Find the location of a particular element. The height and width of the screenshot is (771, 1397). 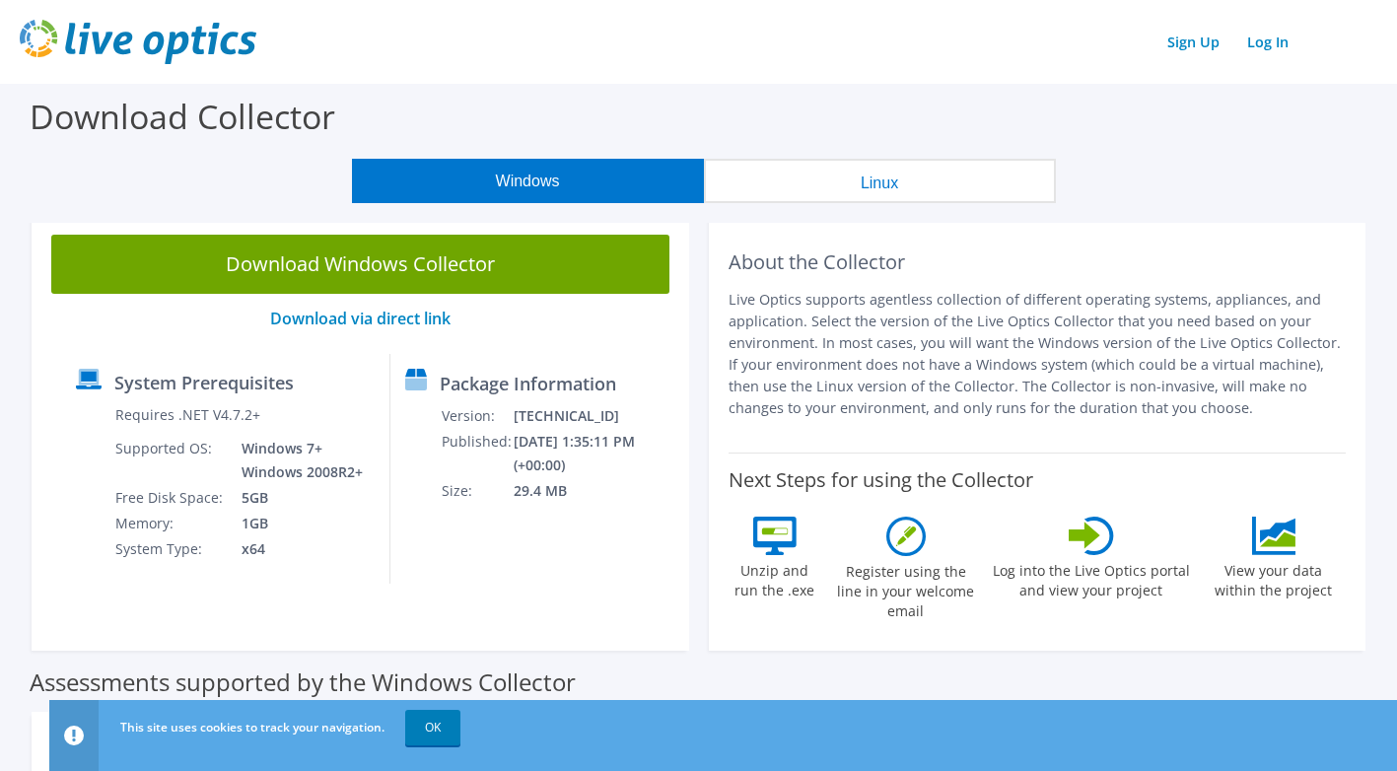

a: Download Windows Collector is located at coordinates (360, 264).